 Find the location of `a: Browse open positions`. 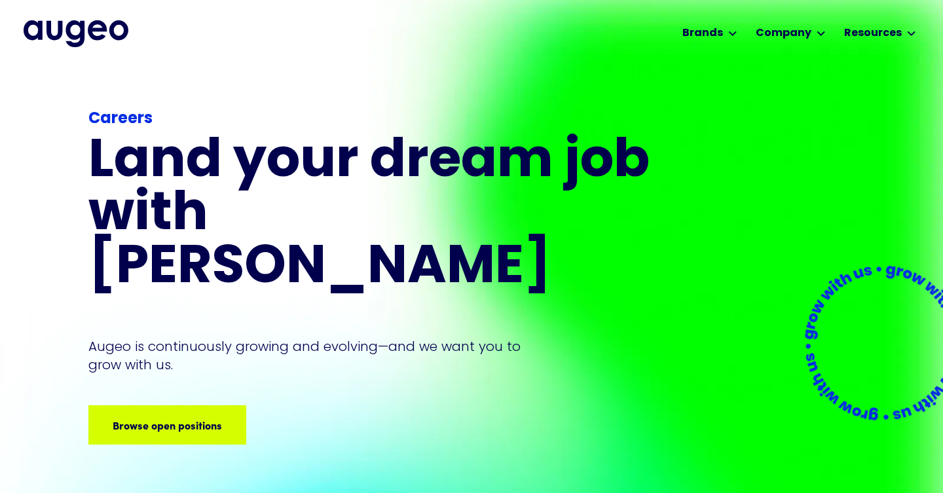

a: Browse open positions is located at coordinates (167, 425).